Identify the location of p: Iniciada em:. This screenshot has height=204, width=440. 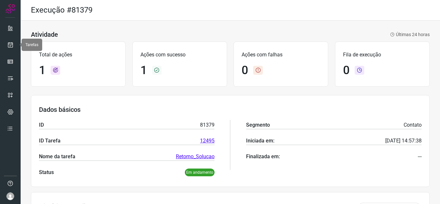
(260, 141).